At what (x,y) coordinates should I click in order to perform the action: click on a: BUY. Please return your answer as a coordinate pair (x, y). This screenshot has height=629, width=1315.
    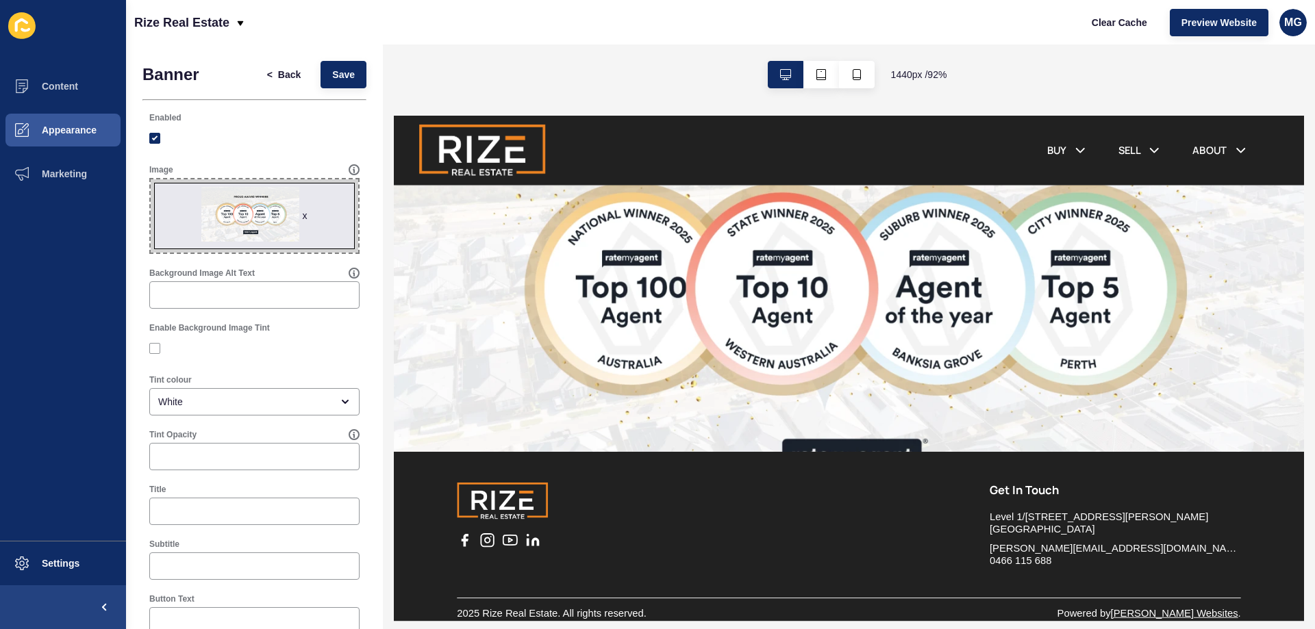
    Looking at the image, I should click on (718, 38).